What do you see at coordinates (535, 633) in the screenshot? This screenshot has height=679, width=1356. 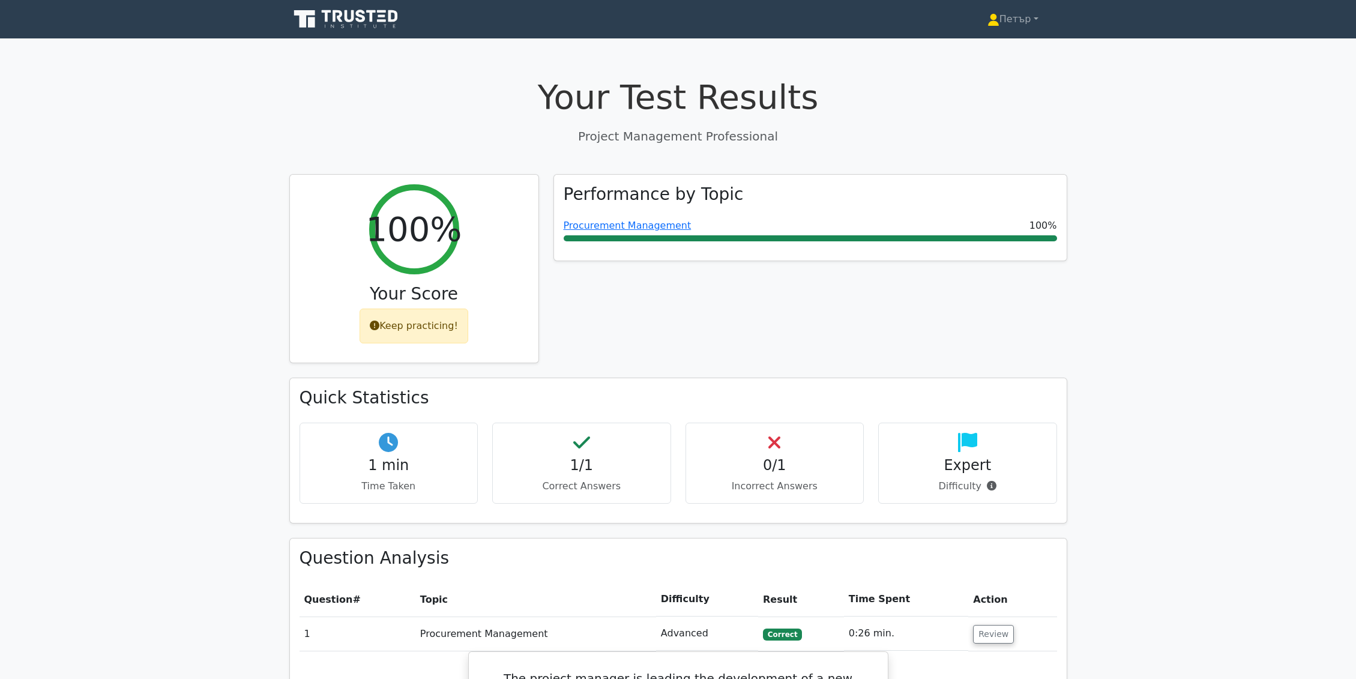 I see `td: Procurement Management` at bounding box center [535, 633].